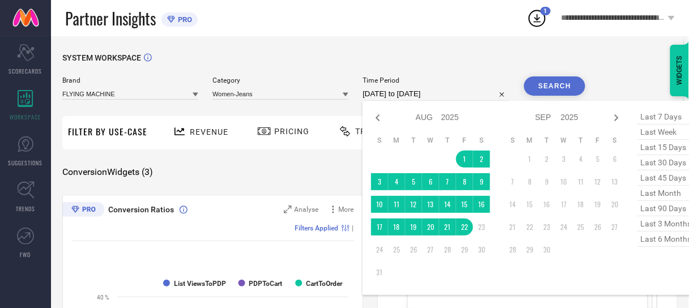 This screenshot has height=308, width=689. I want to click on td: Fri Sep 19 2025, so click(597, 204).